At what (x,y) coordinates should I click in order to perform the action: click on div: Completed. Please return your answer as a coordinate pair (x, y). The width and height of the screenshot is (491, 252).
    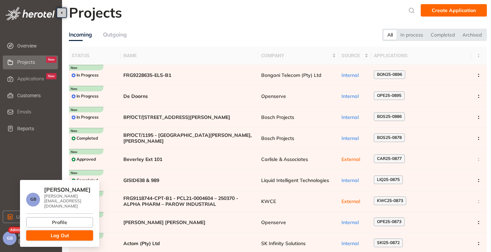
    Looking at the image, I should click on (442, 35).